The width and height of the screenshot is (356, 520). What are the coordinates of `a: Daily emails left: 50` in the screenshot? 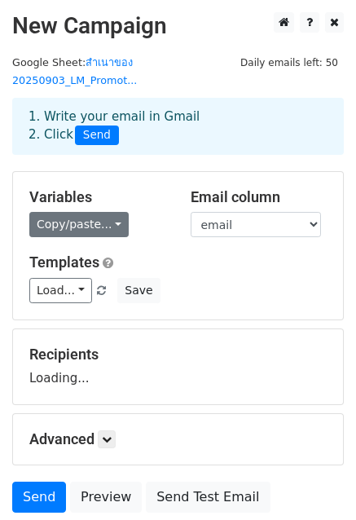 It's located at (290, 62).